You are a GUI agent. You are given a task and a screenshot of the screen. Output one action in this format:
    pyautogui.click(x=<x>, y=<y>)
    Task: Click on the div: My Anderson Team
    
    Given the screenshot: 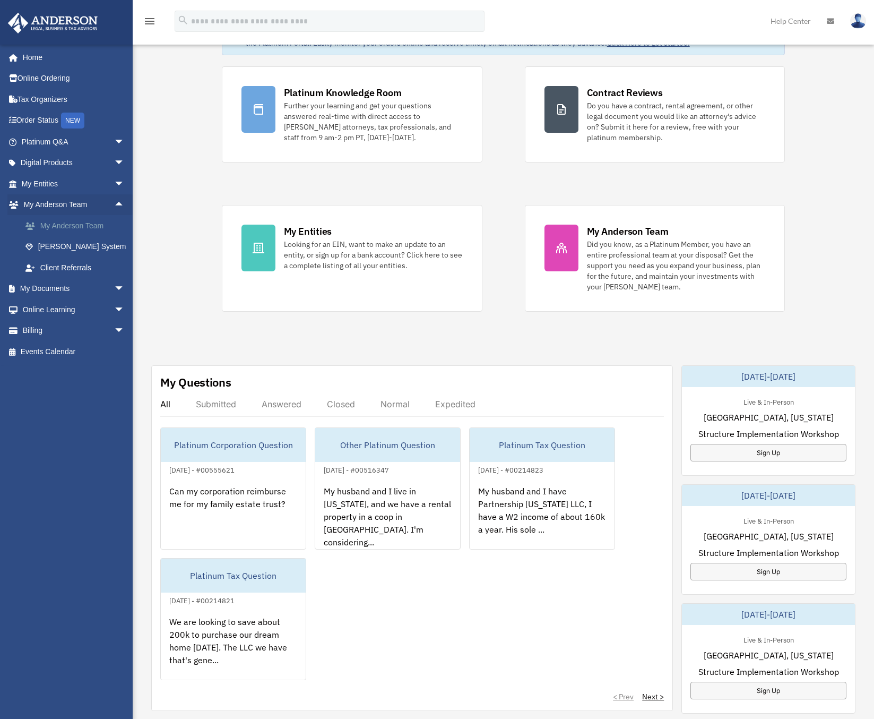 What is the action you would take?
    pyautogui.click(x=628, y=231)
    